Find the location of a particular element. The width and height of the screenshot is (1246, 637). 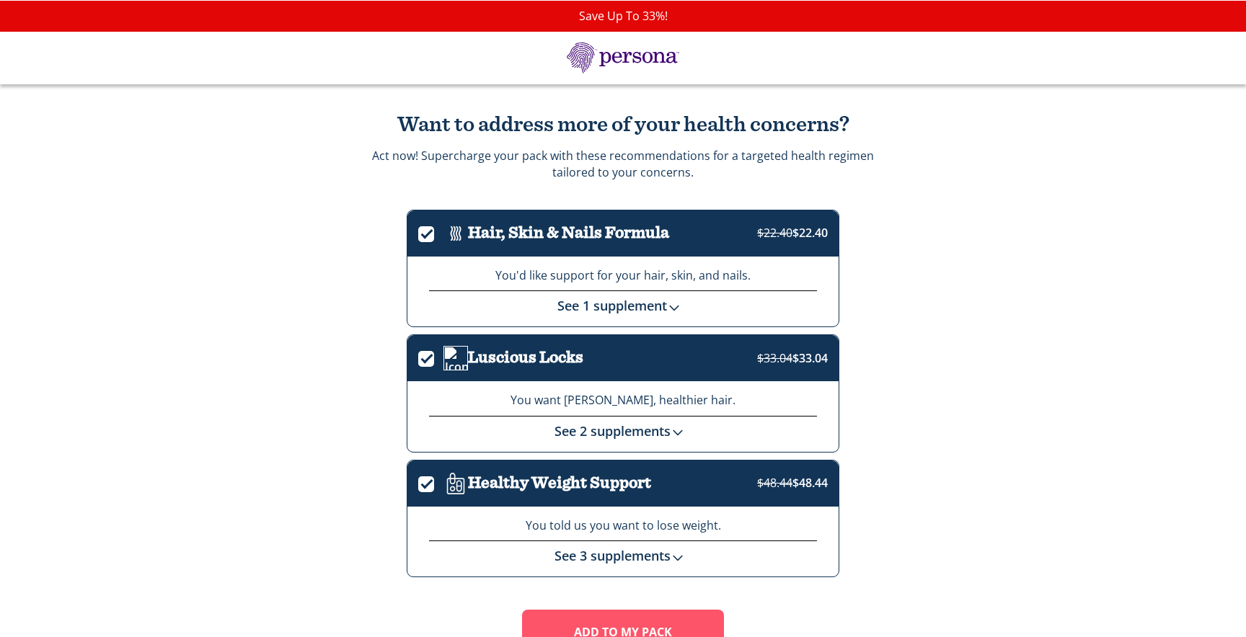

img: Persona Logo is located at coordinates (623, 58).